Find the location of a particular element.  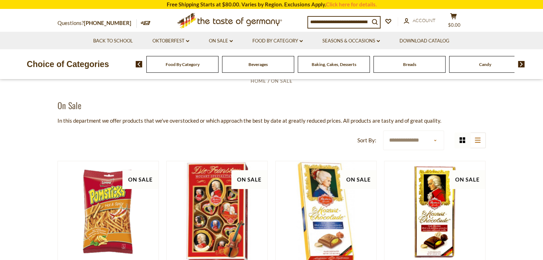

img: previous arrow is located at coordinates (139, 64).